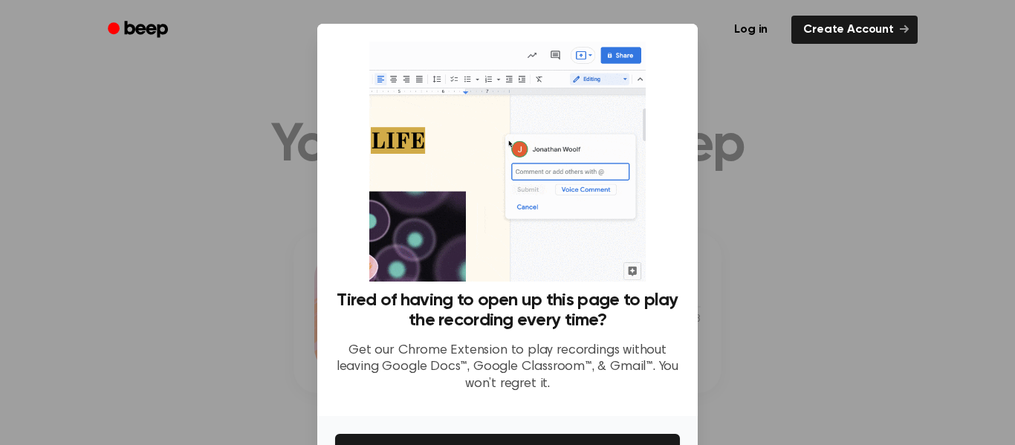 The image size is (1015, 445). What do you see at coordinates (507, 161) in the screenshot?
I see `img: Beep extension in action` at bounding box center [507, 161].